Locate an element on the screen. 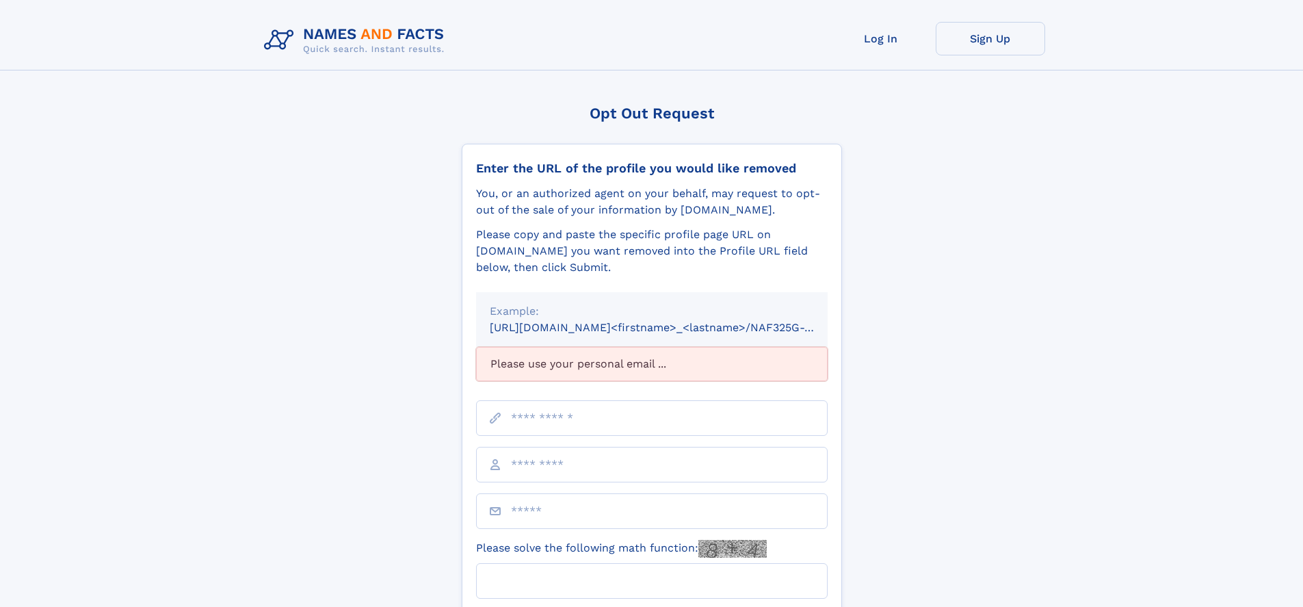  img: Logo Names and Facts is located at coordinates (357, 40).